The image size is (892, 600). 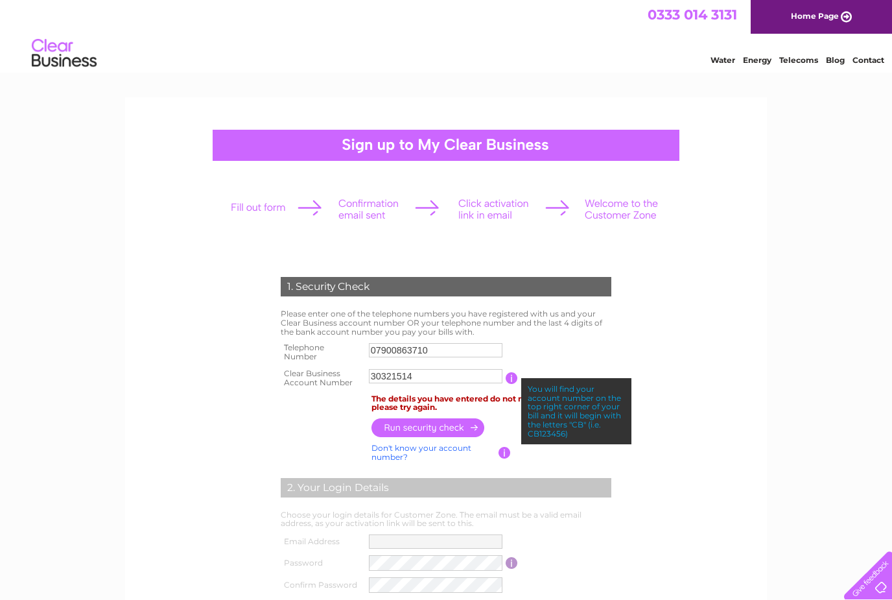 I want to click on a: Contact, so click(x=868, y=60).